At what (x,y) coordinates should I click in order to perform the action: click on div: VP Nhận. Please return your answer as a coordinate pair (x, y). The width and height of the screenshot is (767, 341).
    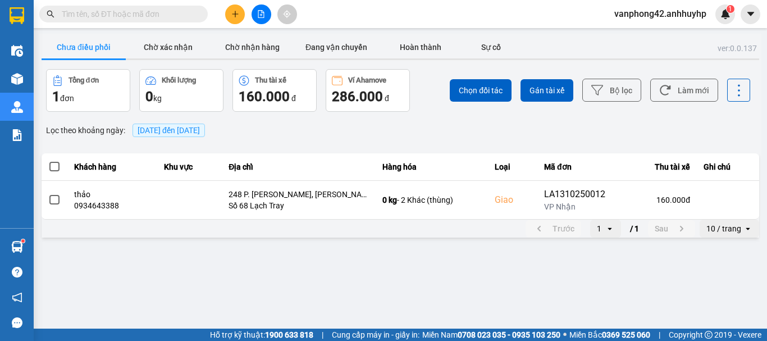
    Looking at the image, I should click on (579, 207).